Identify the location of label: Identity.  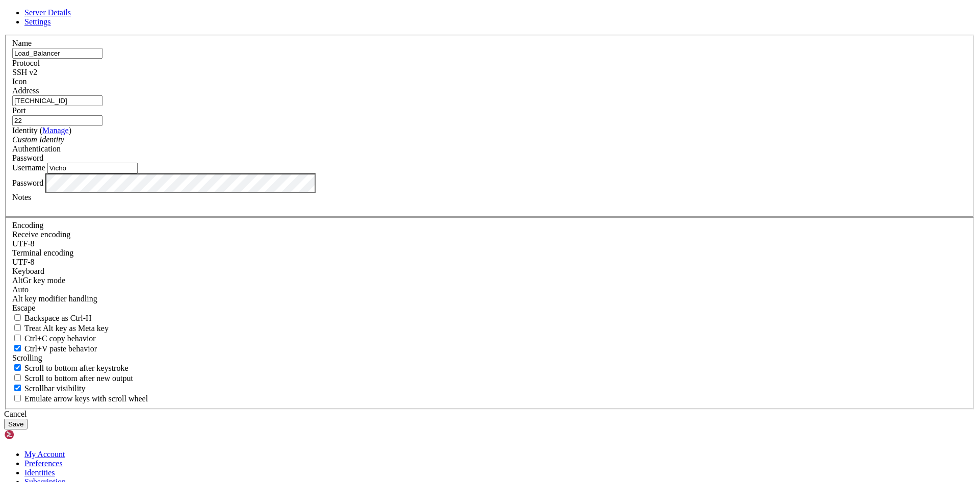
(42, 130).